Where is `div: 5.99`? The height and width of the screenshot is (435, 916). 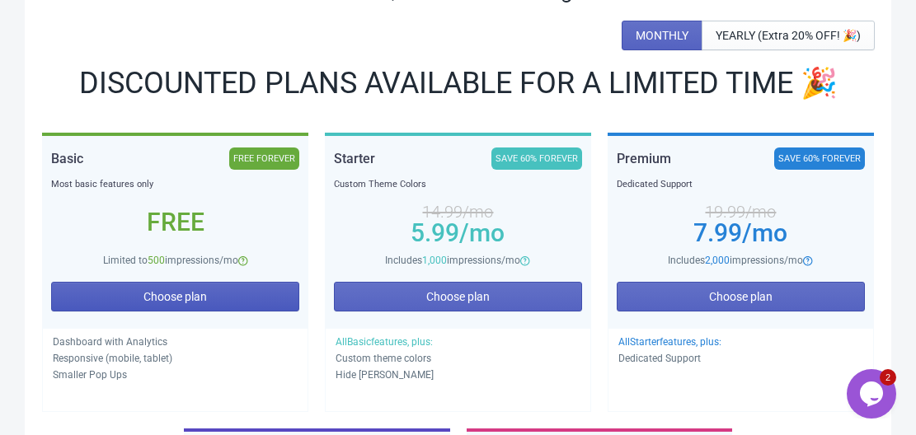 div: 5.99 is located at coordinates (457, 233).